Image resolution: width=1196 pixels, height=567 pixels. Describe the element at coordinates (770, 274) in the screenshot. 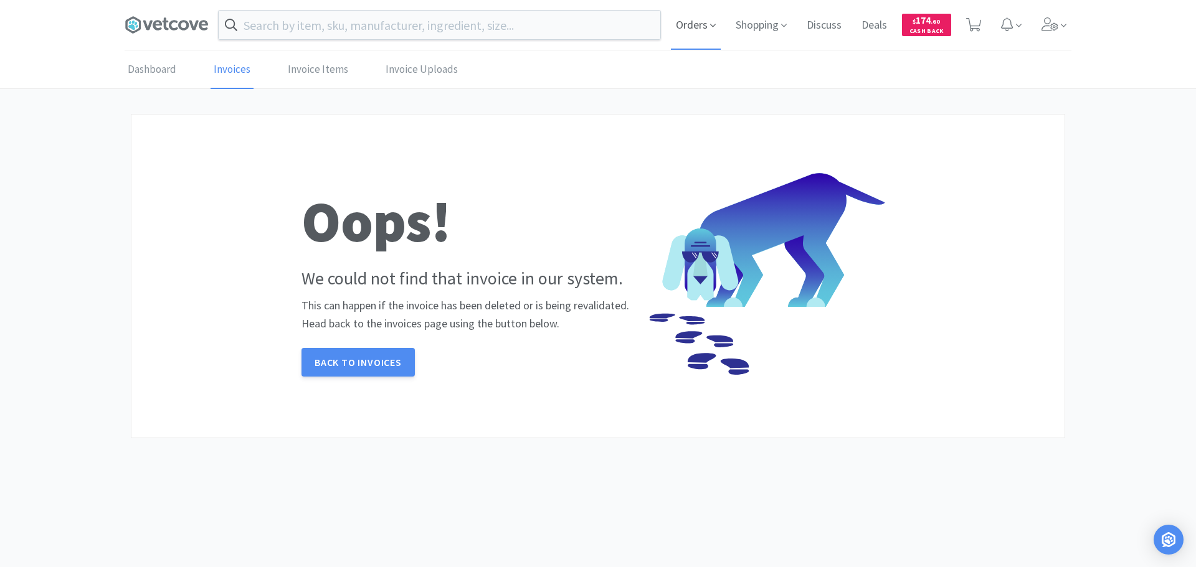

I see `img: blind-dog.svg` at that location.